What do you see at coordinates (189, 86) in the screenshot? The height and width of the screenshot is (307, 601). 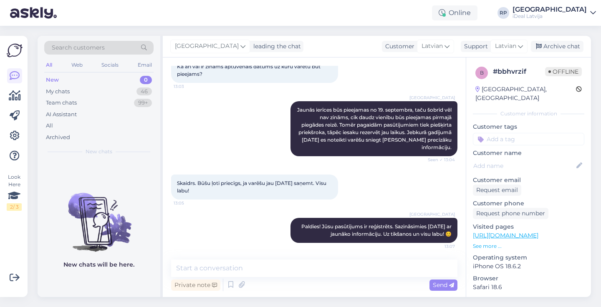 I see `span: 13:03` at bounding box center [189, 86].